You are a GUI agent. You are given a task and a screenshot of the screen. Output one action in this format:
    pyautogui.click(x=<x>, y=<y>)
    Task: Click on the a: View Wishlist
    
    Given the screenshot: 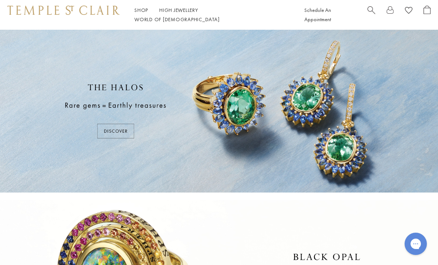 What is the action you would take?
    pyautogui.click(x=409, y=11)
    